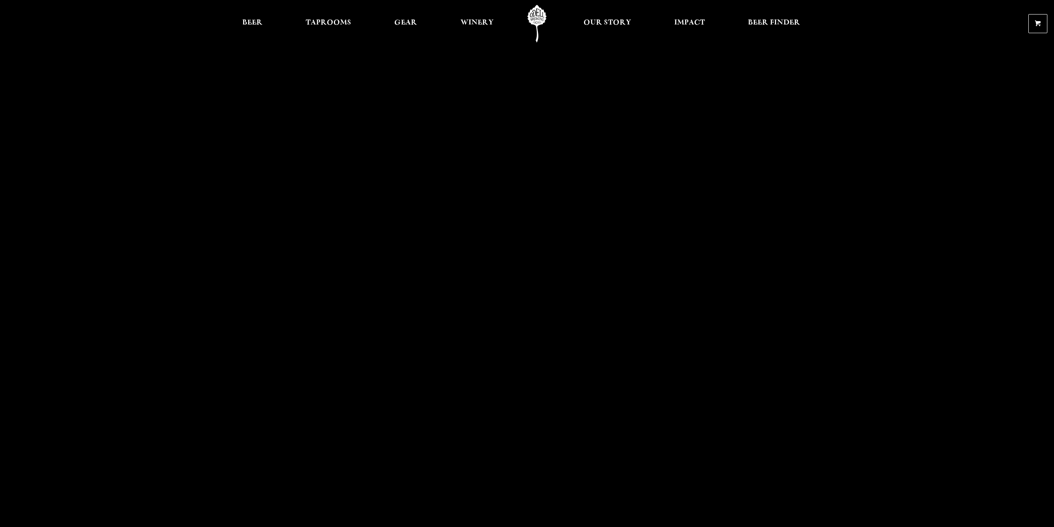 The height and width of the screenshot is (527, 1054). Describe the element at coordinates (774, 24) in the screenshot. I see `a: Beer Finder` at that location.